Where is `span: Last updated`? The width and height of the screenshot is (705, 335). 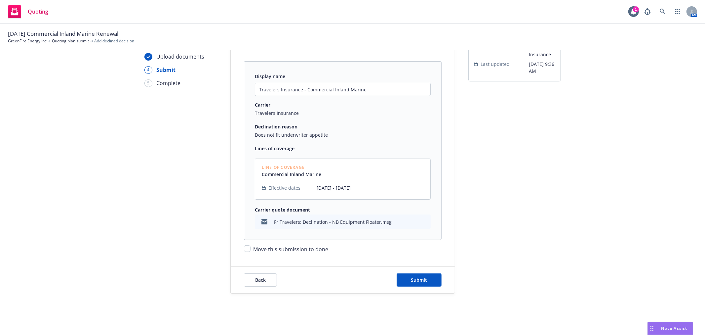 span: Last updated is located at coordinates (495, 64).